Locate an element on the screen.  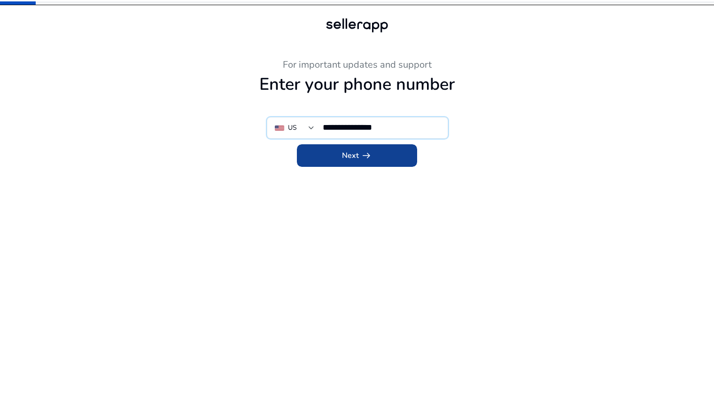
button: Nextarrow_right_alt is located at coordinates (357, 156).